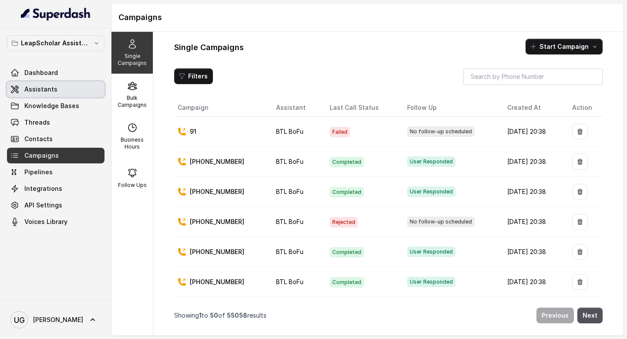  Describe the element at coordinates (56, 155) in the screenshot. I see `a: Campaigns` at that location.